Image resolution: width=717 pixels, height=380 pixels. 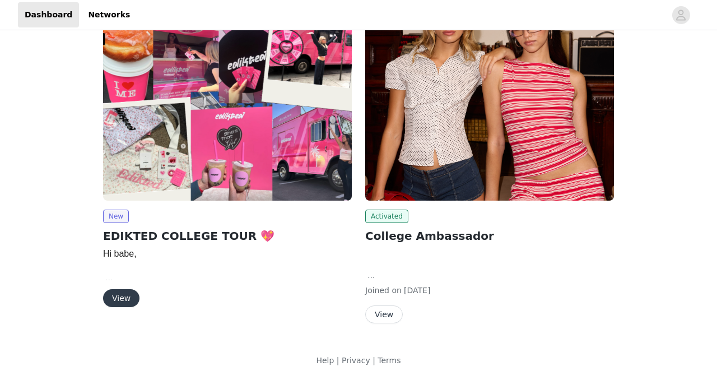 What do you see at coordinates (383, 290) in the screenshot?
I see `span: Joined on` at bounding box center [383, 290].